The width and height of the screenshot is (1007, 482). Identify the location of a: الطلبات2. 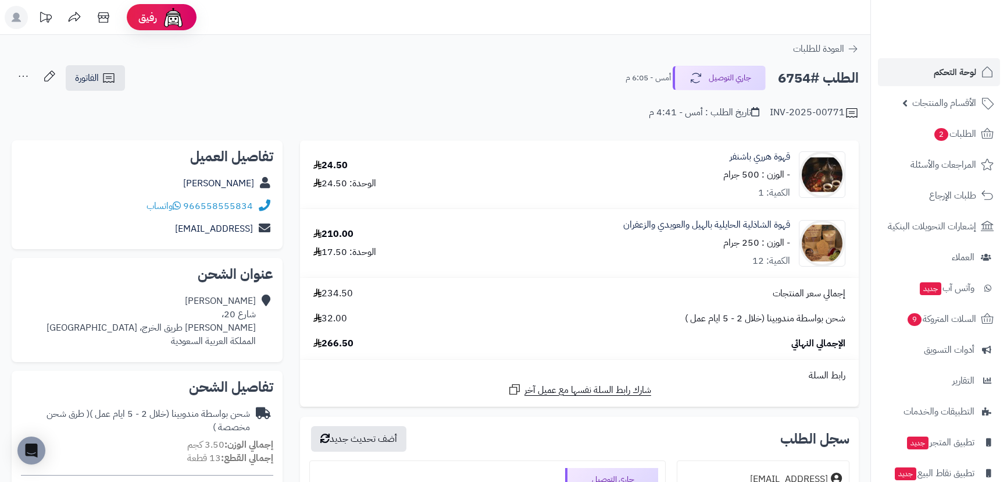
(939, 134).